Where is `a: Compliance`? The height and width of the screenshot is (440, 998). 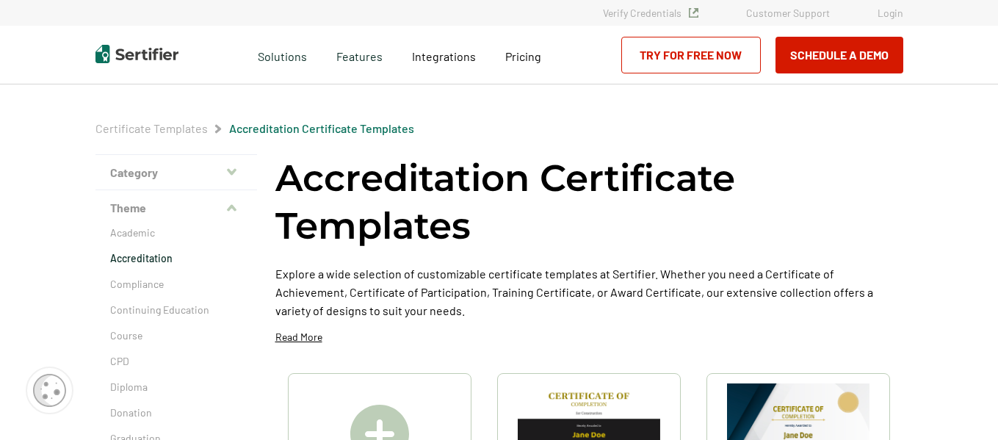 a: Compliance is located at coordinates (176, 284).